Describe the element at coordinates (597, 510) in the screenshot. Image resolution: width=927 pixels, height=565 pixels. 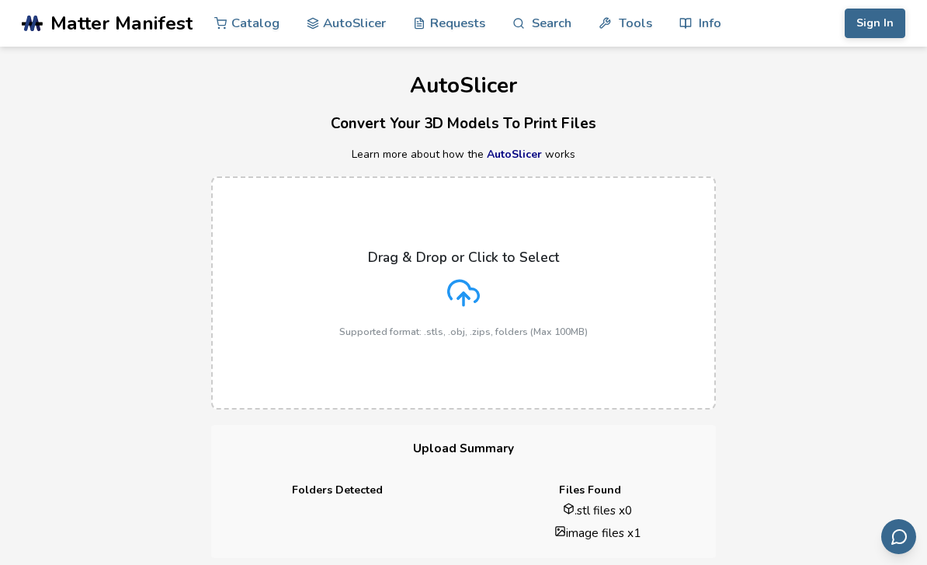
I see `li: .stl files x 0` at that location.